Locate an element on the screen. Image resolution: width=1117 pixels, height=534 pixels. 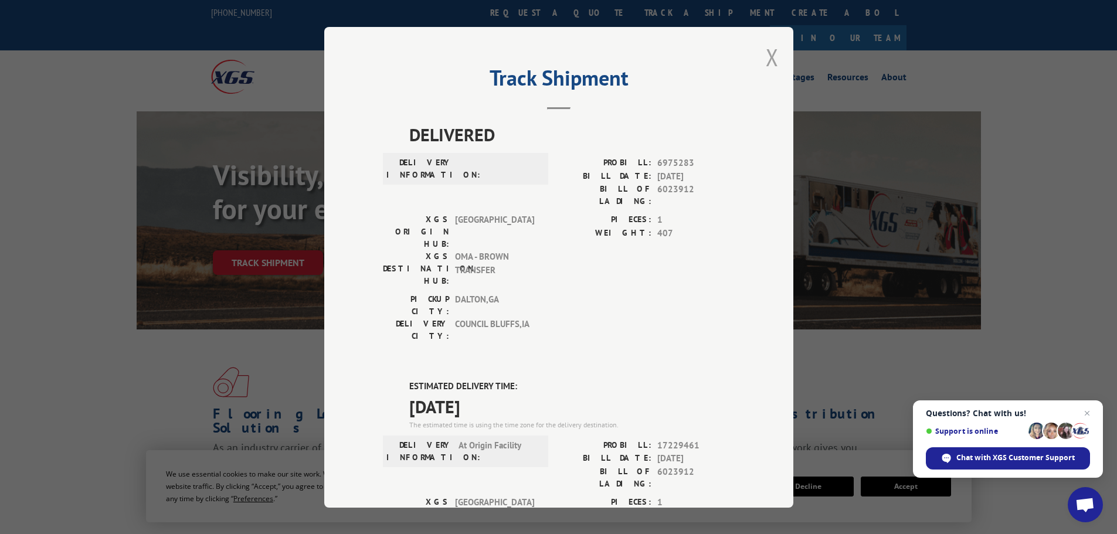
span: Chat with XGS Customer Support is located at coordinates (1016, 458).